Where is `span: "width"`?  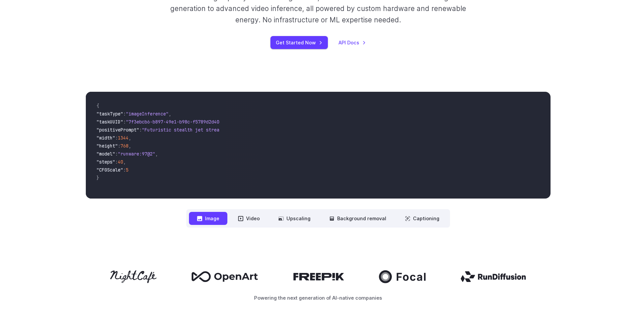 span: "width" is located at coordinates (106, 138).